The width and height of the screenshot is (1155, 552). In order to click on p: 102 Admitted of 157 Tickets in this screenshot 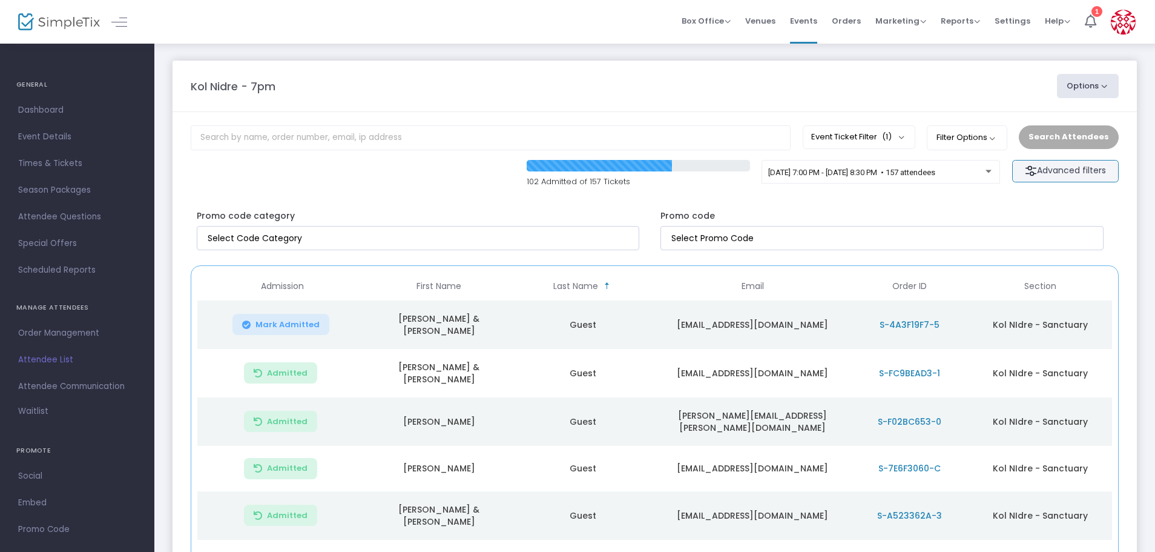, I will do `click(638, 182)`.